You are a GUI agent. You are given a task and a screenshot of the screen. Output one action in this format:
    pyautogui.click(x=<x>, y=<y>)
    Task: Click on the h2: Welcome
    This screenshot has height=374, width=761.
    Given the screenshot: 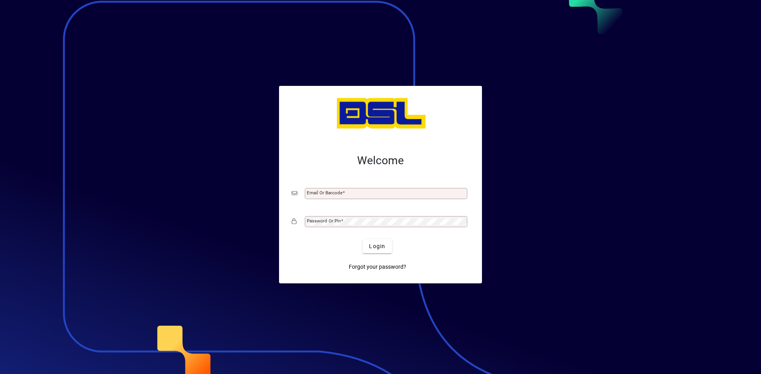 What is the action you would take?
    pyautogui.click(x=380, y=161)
    